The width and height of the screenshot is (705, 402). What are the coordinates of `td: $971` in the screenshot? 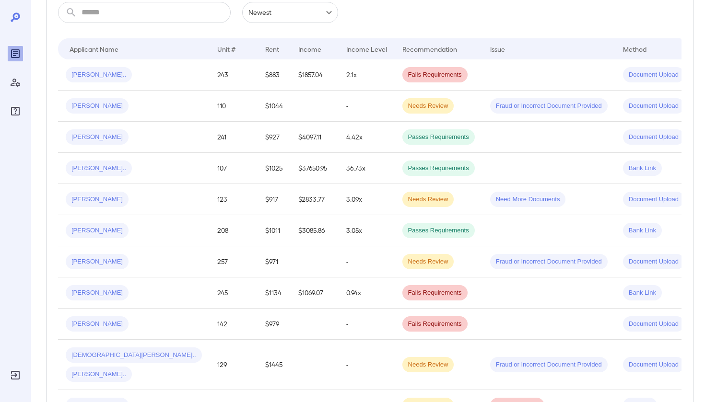 It's located at (274, 262).